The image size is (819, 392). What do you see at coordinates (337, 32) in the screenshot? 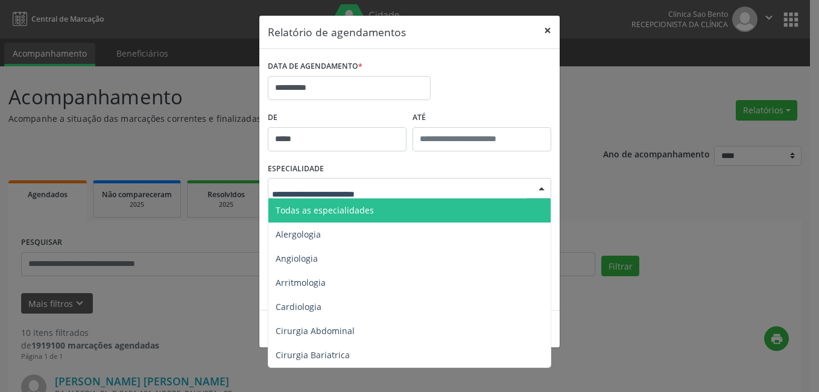
I see `h5: Relatório de agendamentos` at bounding box center [337, 32].